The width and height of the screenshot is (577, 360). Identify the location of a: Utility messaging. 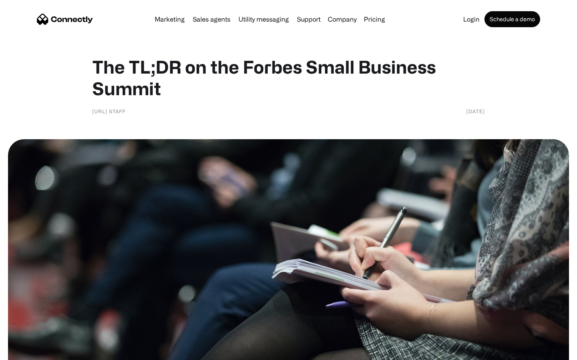
(264, 19).